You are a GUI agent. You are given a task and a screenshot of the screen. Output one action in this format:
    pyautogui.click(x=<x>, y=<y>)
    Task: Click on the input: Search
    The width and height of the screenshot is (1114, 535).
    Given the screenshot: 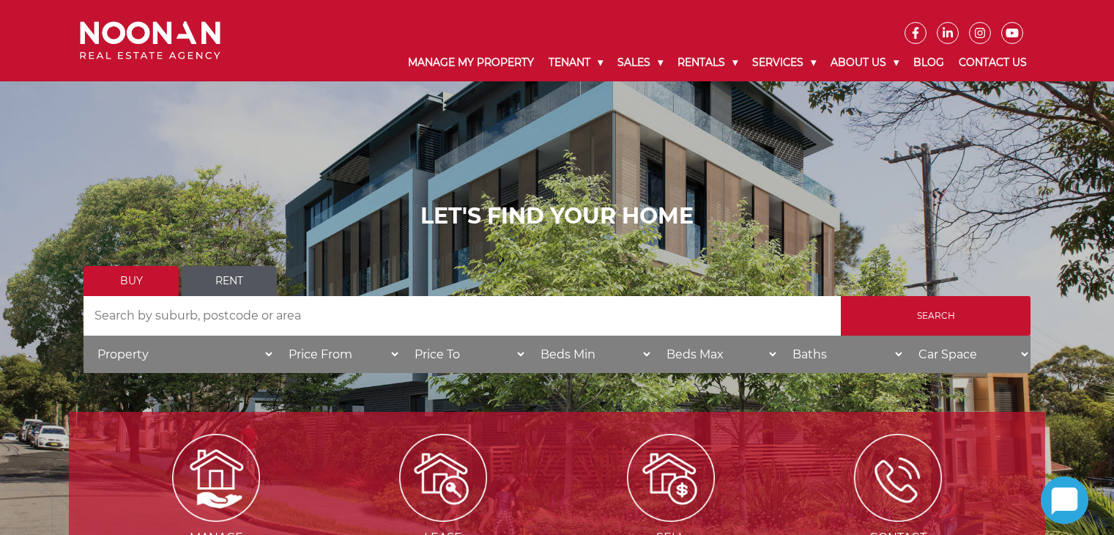 What is the action you would take?
    pyautogui.click(x=935, y=316)
    